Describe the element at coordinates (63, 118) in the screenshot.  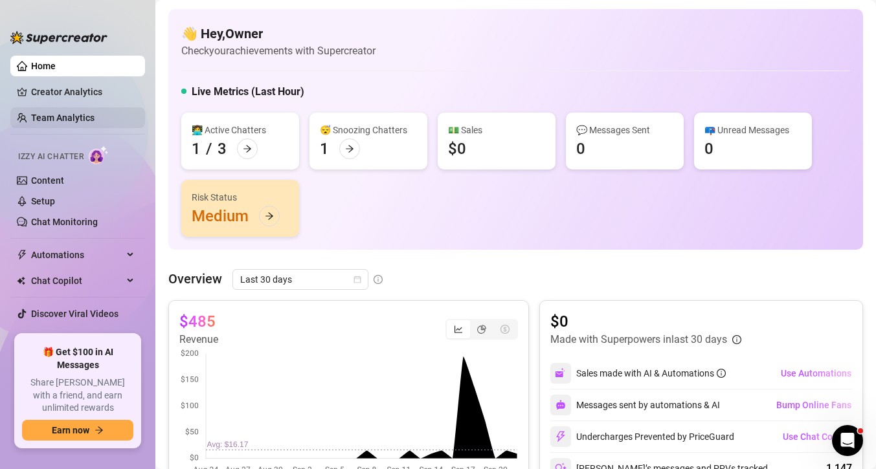
I see `a: Team Analytics` at that location.